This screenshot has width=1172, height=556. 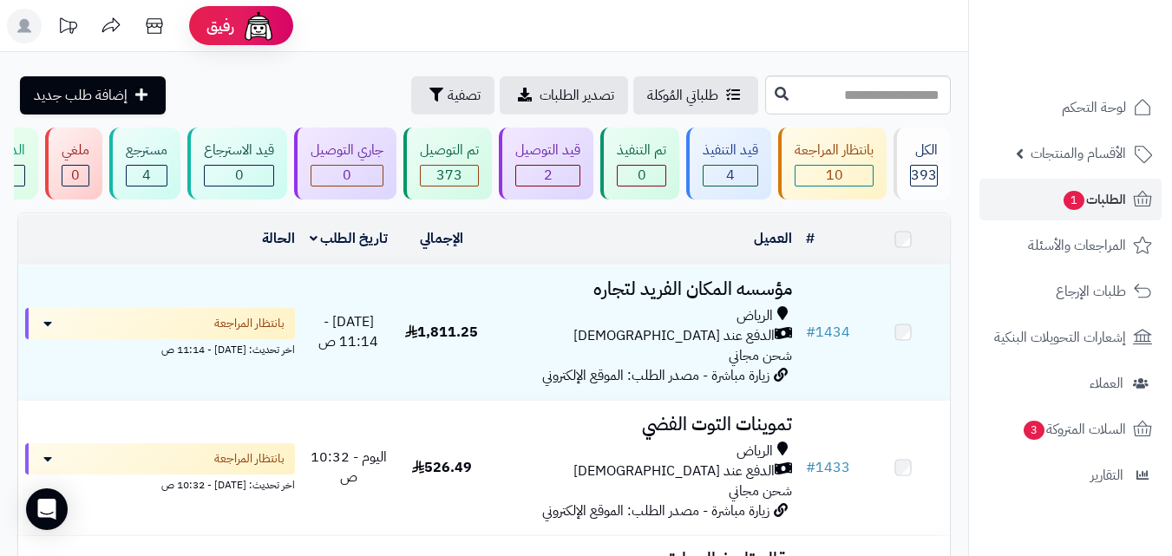 I want to click on a: تحديثات المنصة, so click(x=68, y=28).